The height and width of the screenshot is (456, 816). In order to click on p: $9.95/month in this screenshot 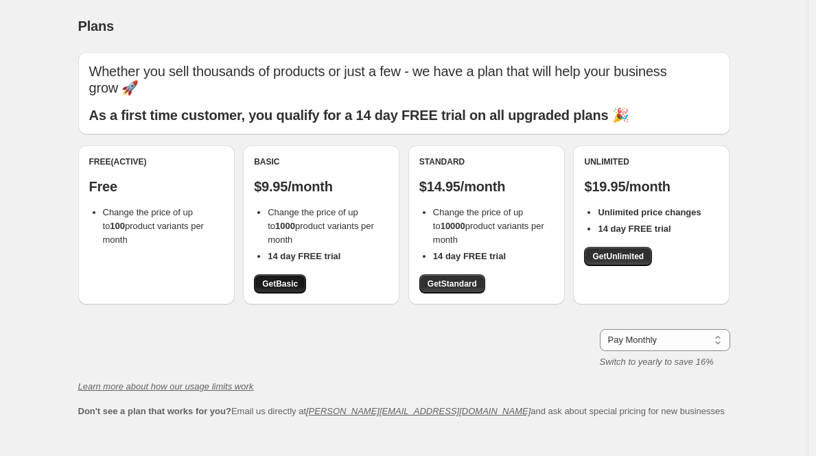, I will do `click(321, 187)`.